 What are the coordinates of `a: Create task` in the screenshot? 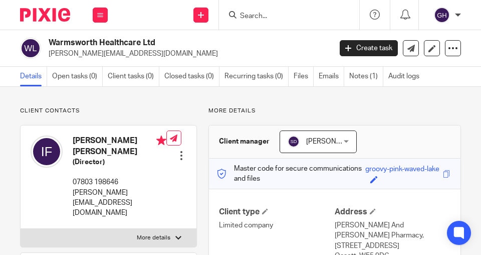 It's located at (369, 48).